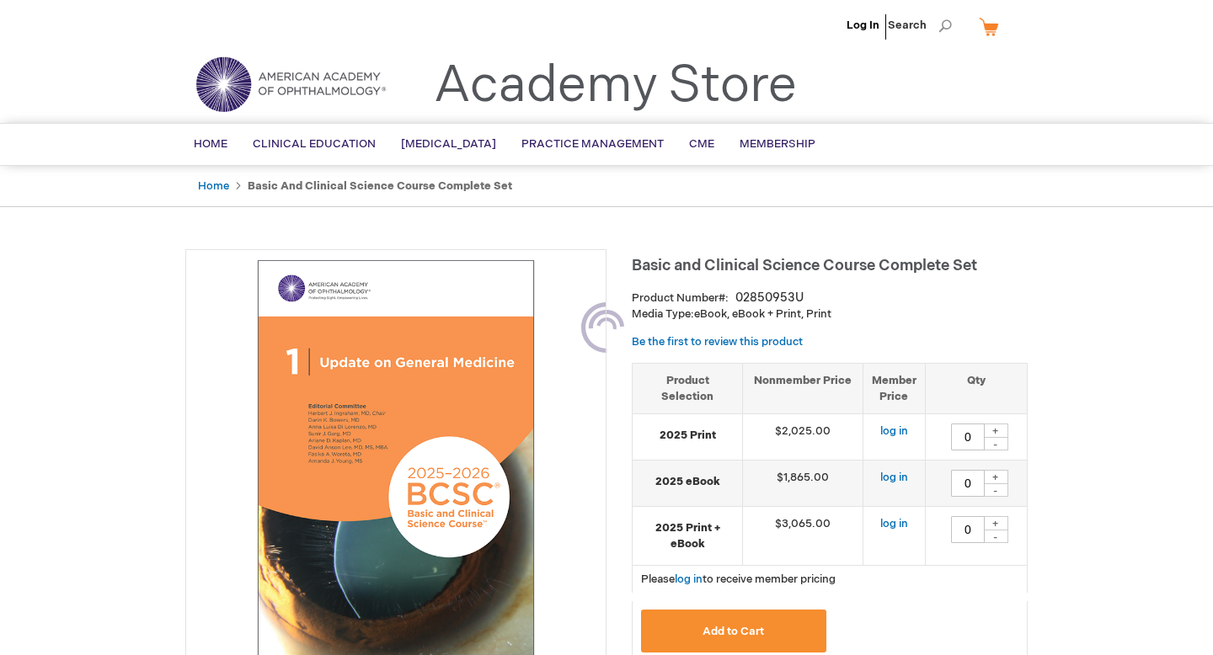  What do you see at coordinates (734, 631) in the screenshot?
I see `button: Add to Cart` at bounding box center [734, 631].